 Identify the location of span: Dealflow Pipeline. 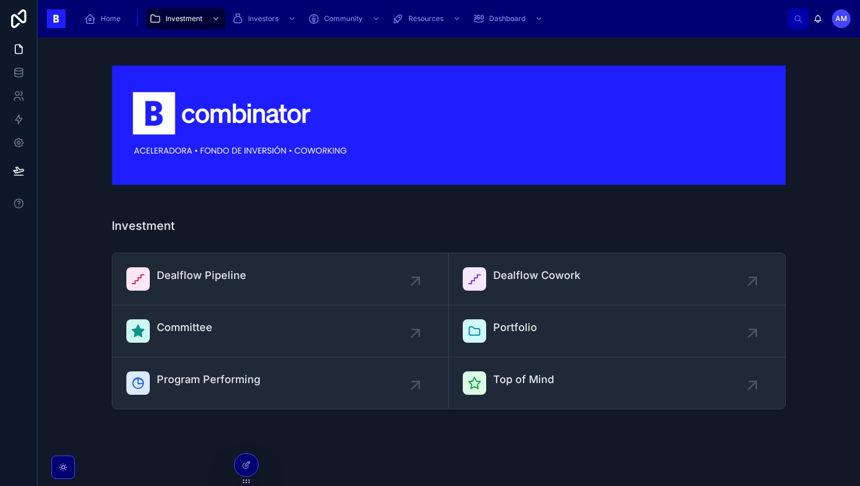
(201, 276).